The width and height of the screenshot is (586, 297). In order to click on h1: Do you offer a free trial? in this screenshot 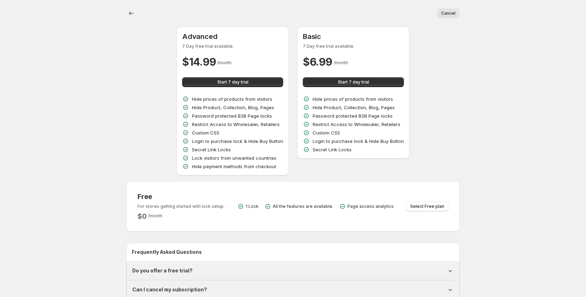, I will do `click(162, 270)`.